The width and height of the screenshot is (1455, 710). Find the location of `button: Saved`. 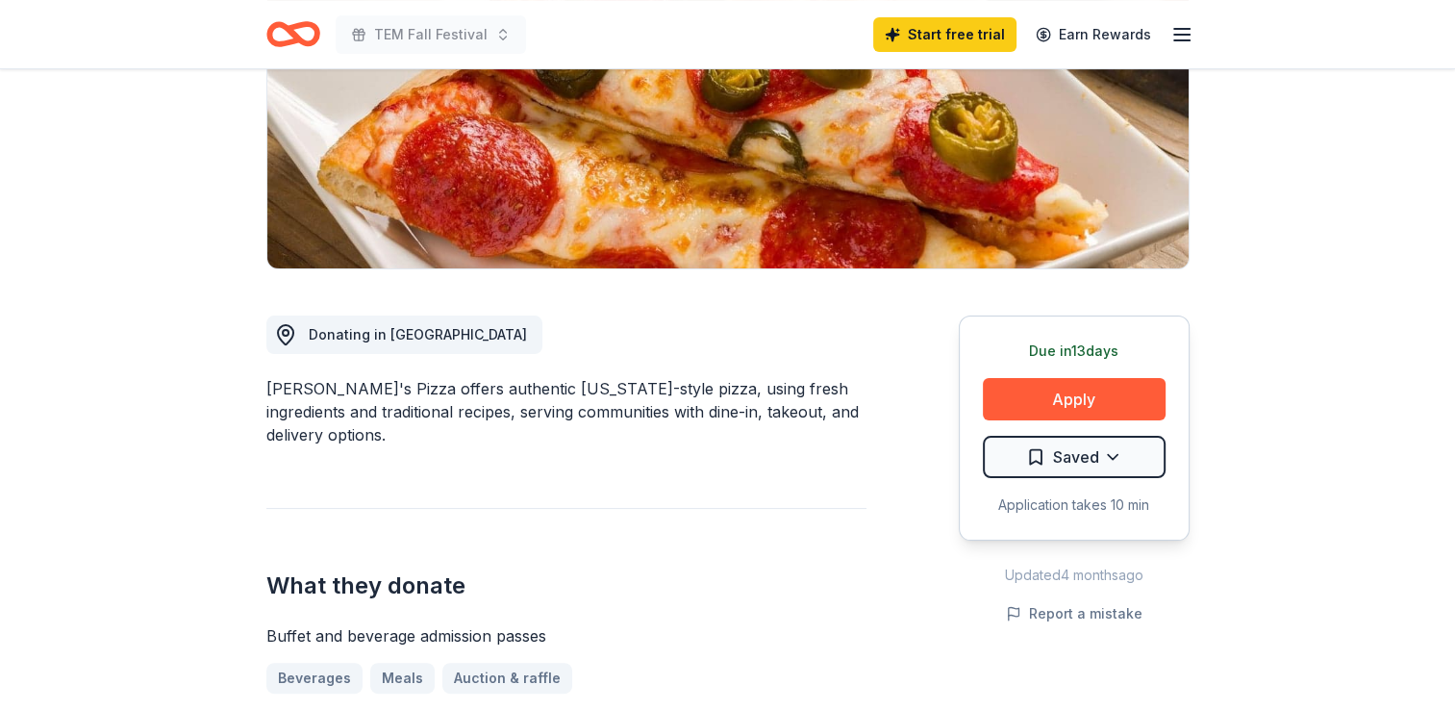

button: Saved is located at coordinates (1074, 457).